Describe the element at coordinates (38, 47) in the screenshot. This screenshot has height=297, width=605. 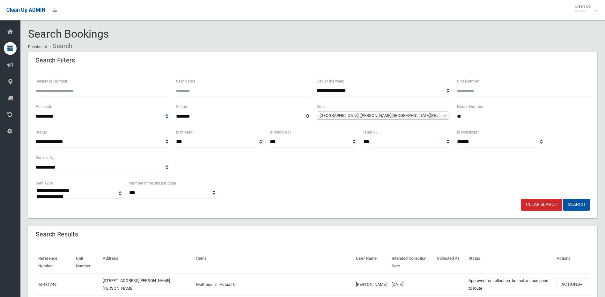
I see `a: Dashboard` at that location.